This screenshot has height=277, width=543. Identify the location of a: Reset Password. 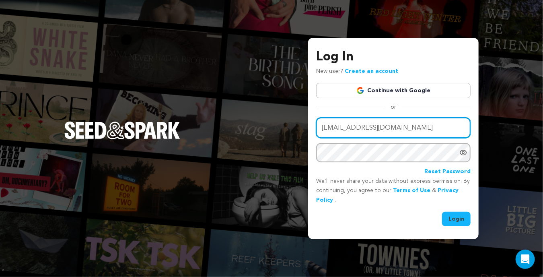
(447, 172).